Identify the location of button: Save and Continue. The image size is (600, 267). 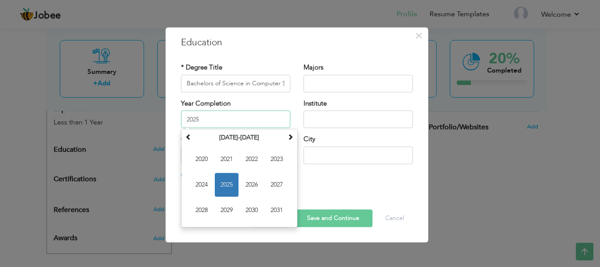
(333, 218).